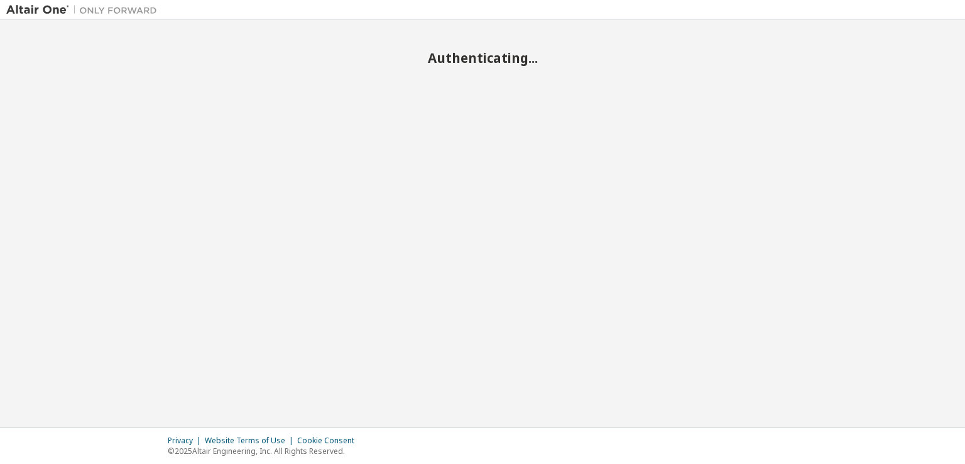  Describe the element at coordinates (186, 440) in the screenshot. I see `div: Privacy` at that location.